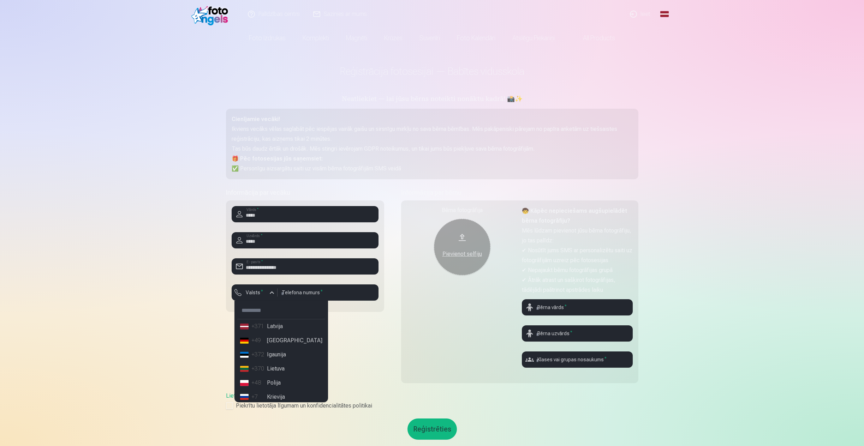 The height and width of the screenshot is (446, 864). What do you see at coordinates (577, 270) in the screenshot?
I see `p: ✔ Nepajaukt bērnu fotogrāfijas grupā` at bounding box center [577, 270].